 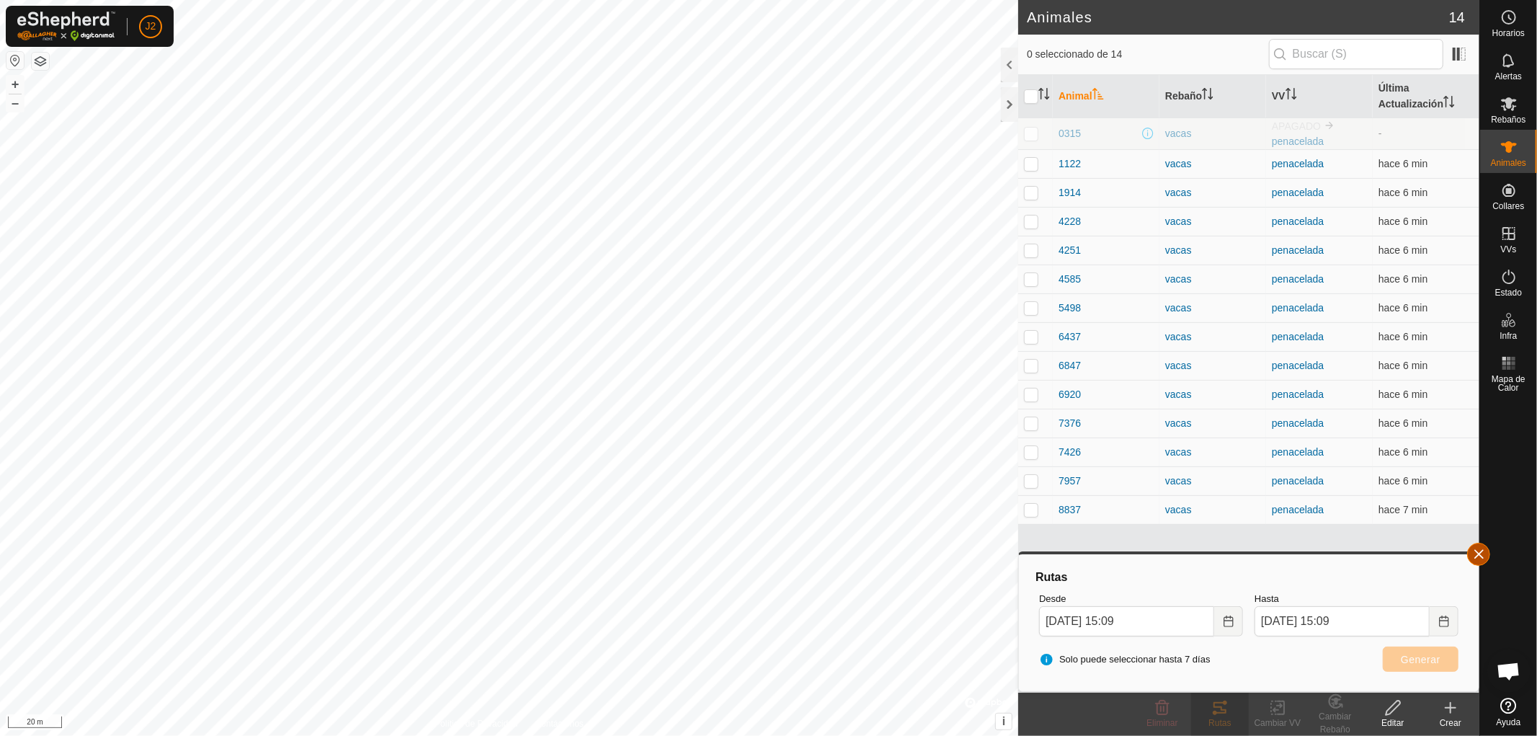 What do you see at coordinates (1069, 365) in the screenshot?
I see `span: 6847` at bounding box center [1069, 365].